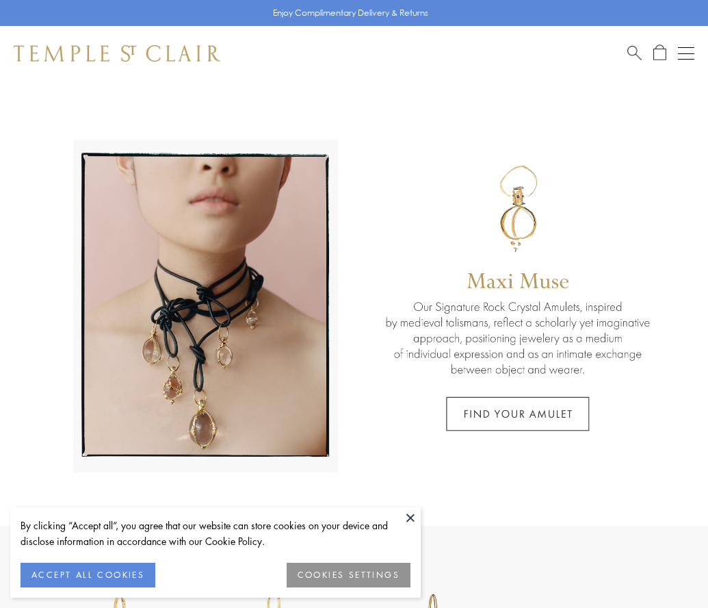 The image size is (708, 608). What do you see at coordinates (660, 53) in the screenshot?
I see `a: Open Shopping Bag` at bounding box center [660, 53].